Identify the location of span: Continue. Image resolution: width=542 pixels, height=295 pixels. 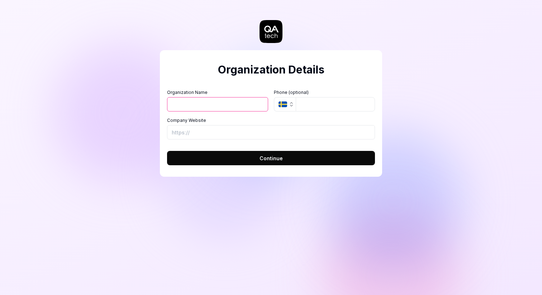
(271, 158).